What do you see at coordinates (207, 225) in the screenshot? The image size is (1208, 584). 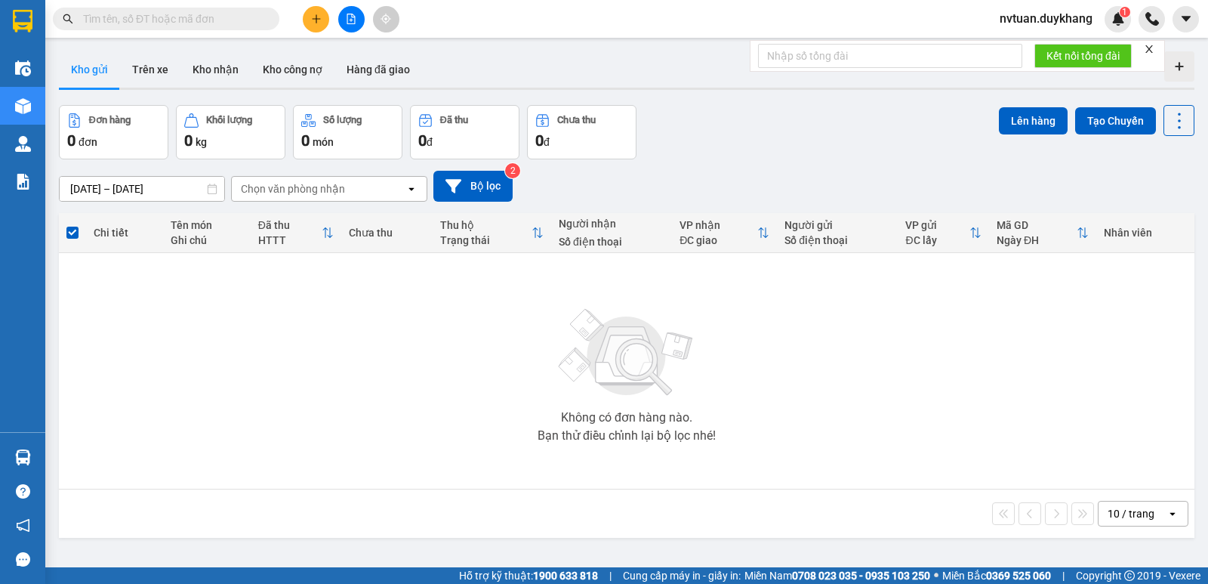 I see `div: Tên món` at bounding box center [207, 225].